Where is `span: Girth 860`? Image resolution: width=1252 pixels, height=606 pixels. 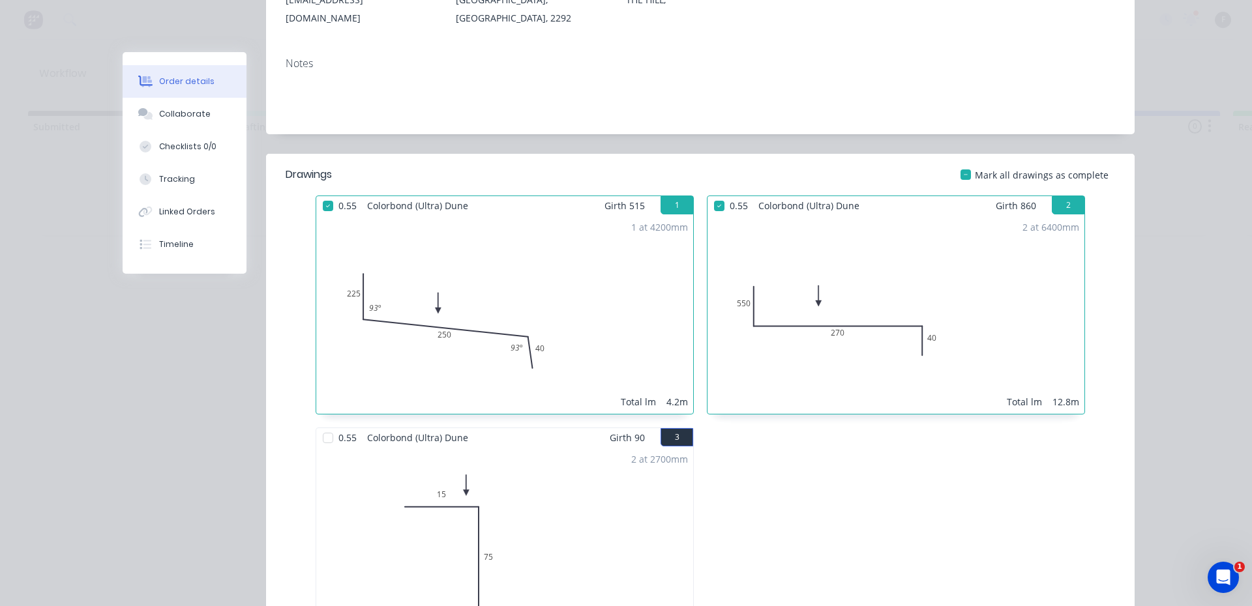
span: Girth 860 is located at coordinates (1016, 205).